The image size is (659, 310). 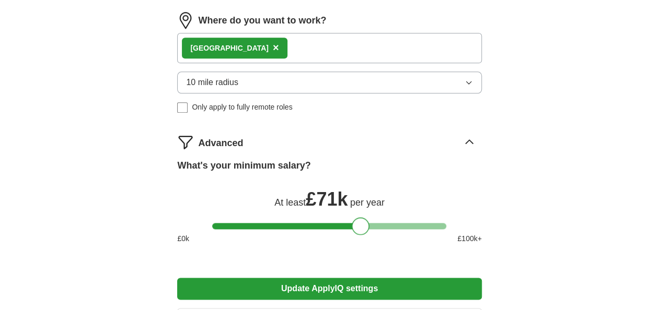 What do you see at coordinates (243, 166) in the screenshot?
I see `label: What's your minimum salary?` at bounding box center [243, 166].